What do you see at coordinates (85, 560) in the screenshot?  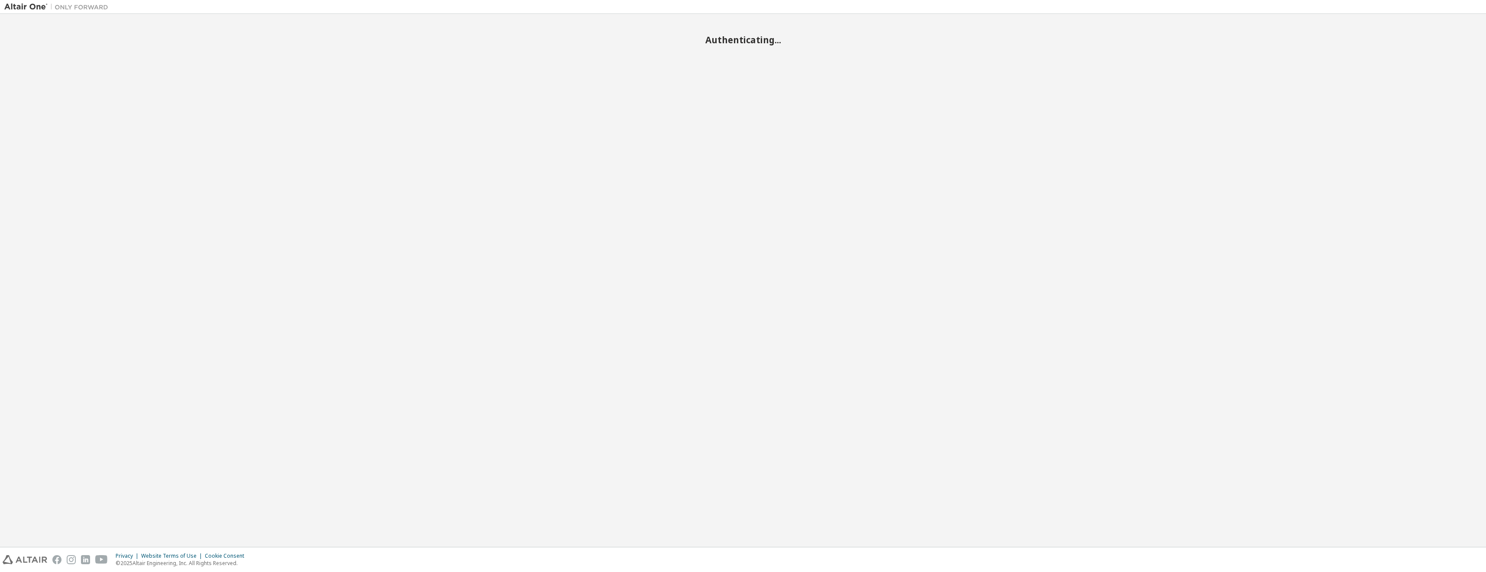 I see `img: linkedin.svg` at bounding box center [85, 560].